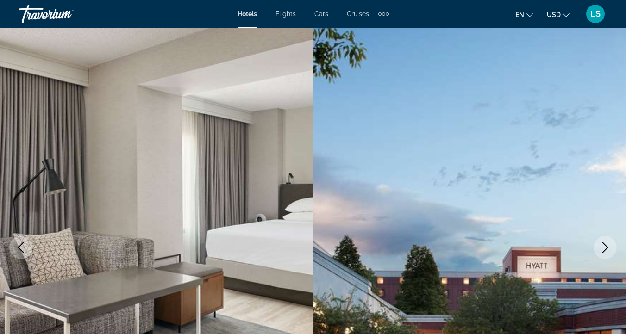  I want to click on a: Hotels, so click(247, 14).